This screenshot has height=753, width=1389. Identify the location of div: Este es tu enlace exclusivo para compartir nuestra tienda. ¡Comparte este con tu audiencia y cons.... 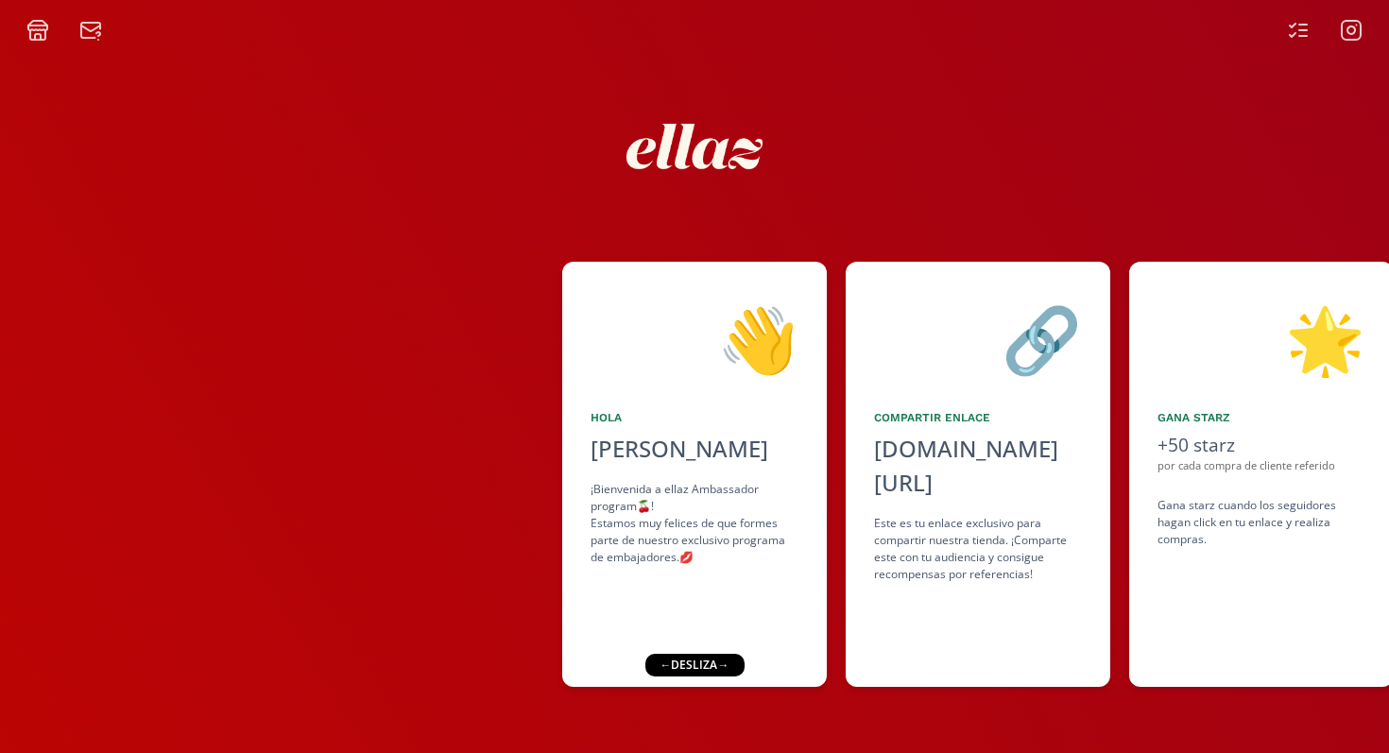
(978, 549).